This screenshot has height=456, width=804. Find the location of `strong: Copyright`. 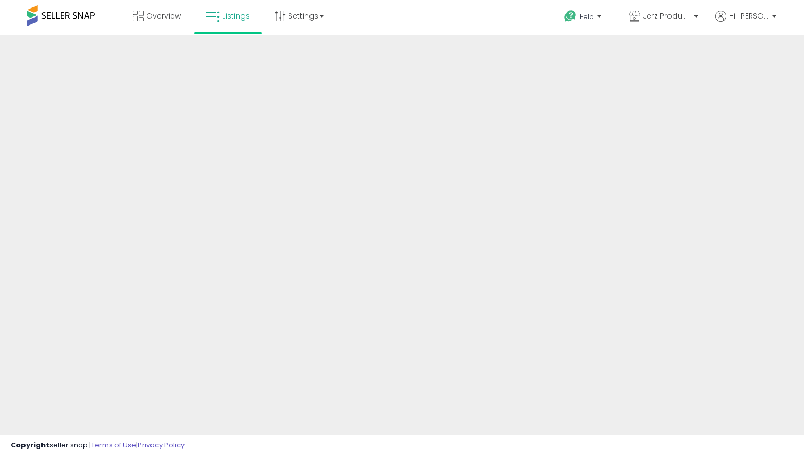

strong: Copyright is located at coordinates (30, 445).